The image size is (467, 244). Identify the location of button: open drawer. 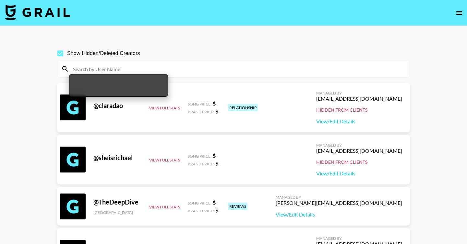
(459, 13).